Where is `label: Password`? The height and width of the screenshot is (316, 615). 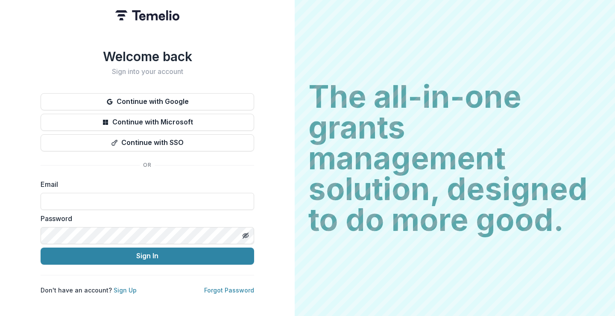 label: Password is located at coordinates (145, 218).